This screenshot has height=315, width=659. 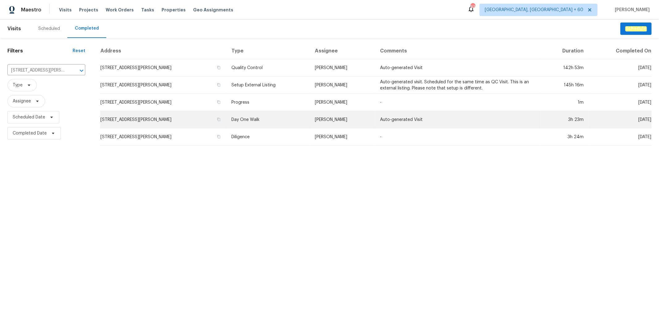 What do you see at coordinates (458, 51) in the screenshot?
I see `th: Comments` at bounding box center [458, 51].